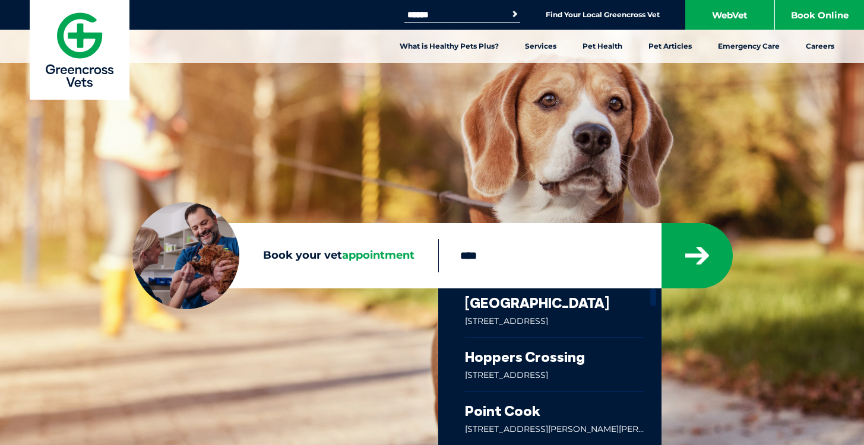  I want to click on a: Services, so click(541, 46).